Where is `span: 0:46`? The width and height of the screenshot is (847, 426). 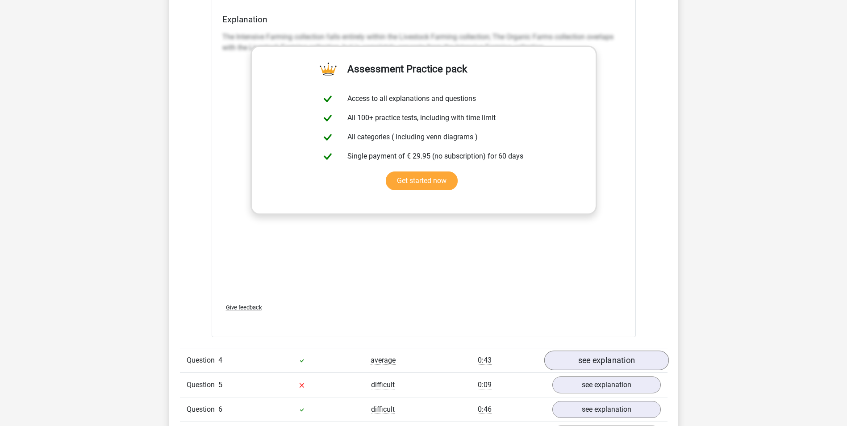
span: 0:46 is located at coordinates (484, 409).